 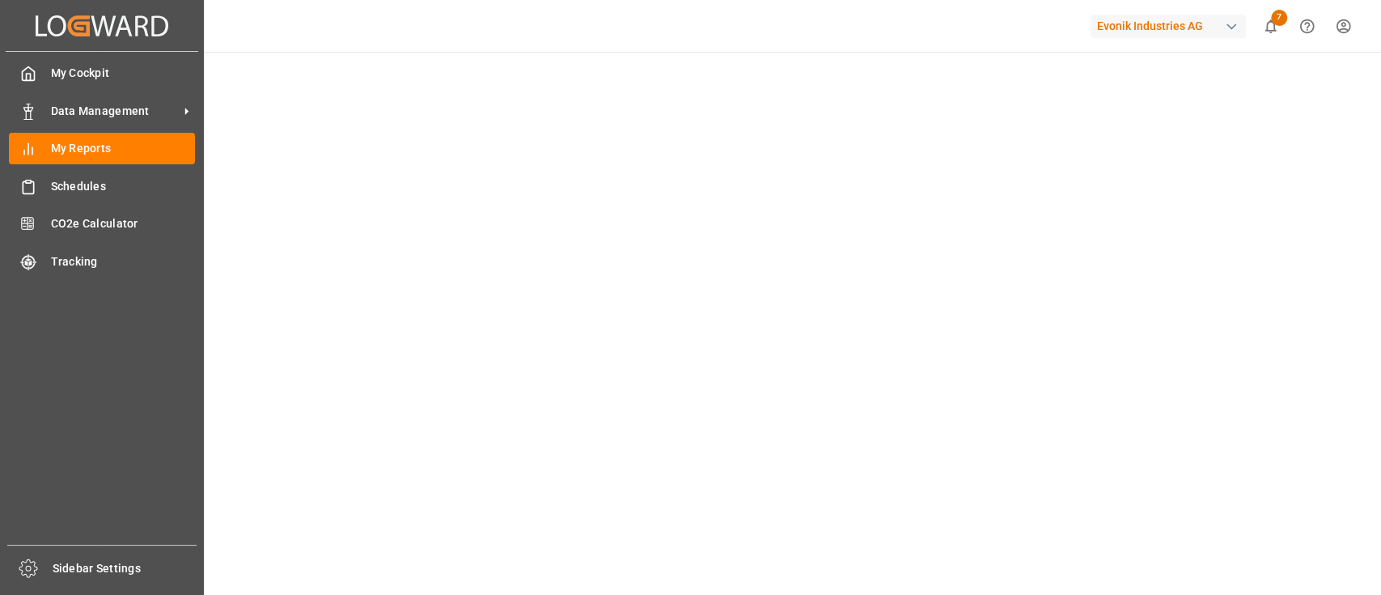 What do you see at coordinates (125, 568) in the screenshot?
I see `span: Sidebar Settings` at bounding box center [125, 568].